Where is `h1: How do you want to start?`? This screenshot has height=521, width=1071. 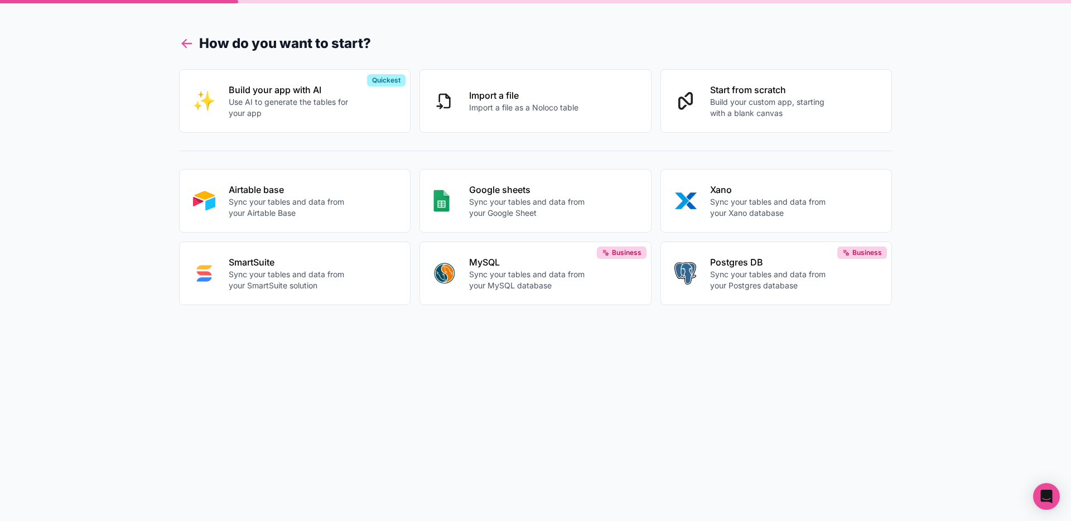 h1: How do you want to start? is located at coordinates (536, 44).